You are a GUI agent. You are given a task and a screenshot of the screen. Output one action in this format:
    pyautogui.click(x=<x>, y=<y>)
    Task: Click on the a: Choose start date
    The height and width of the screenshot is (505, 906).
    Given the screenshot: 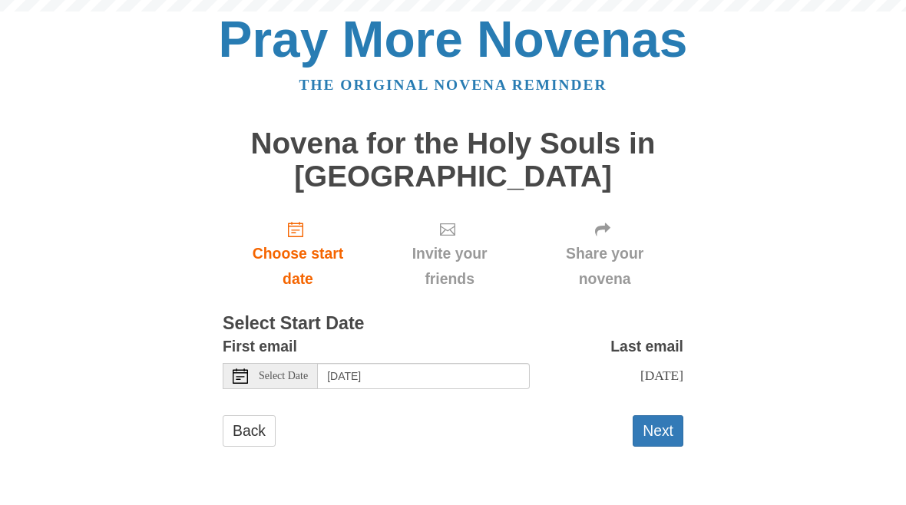 What is the action you would take?
    pyautogui.click(x=298, y=253)
    